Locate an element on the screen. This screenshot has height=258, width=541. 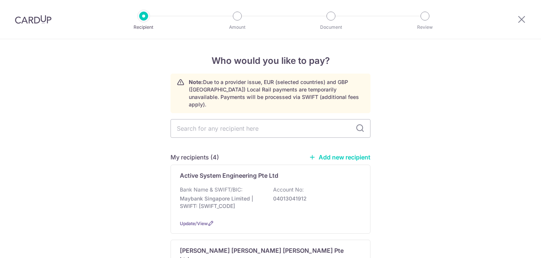
strong: Note: is located at coordinates (196, 82).